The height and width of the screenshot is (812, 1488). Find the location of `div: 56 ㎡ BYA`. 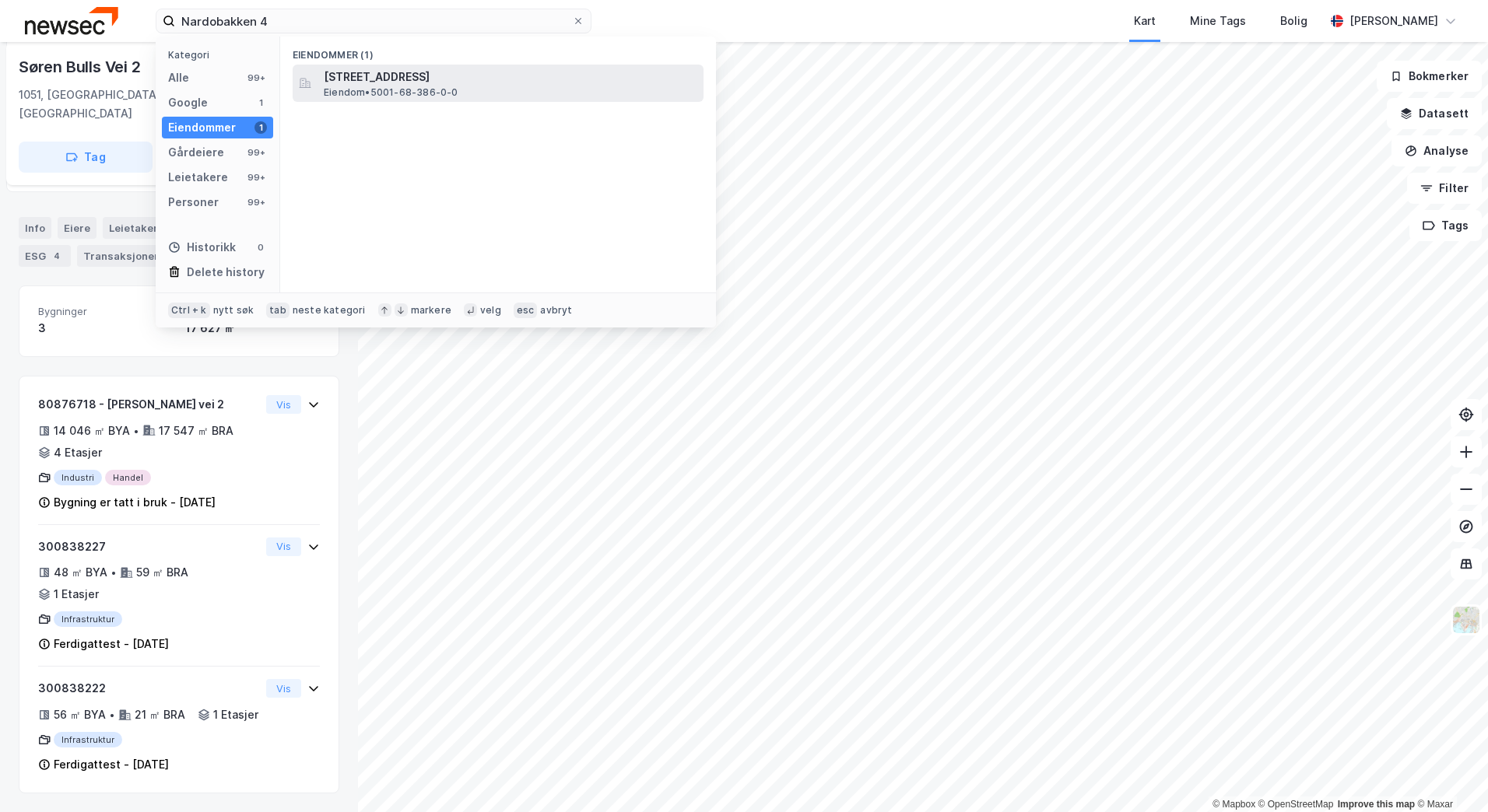

div: 56 ㎡ BYA is located at coordinates (79, 715).